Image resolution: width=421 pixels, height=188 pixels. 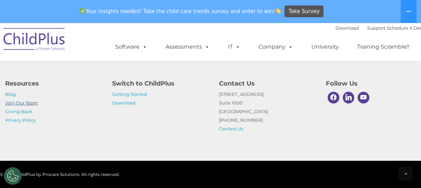 I want to click on h4: Contact Us, so click(x=267, y=83).